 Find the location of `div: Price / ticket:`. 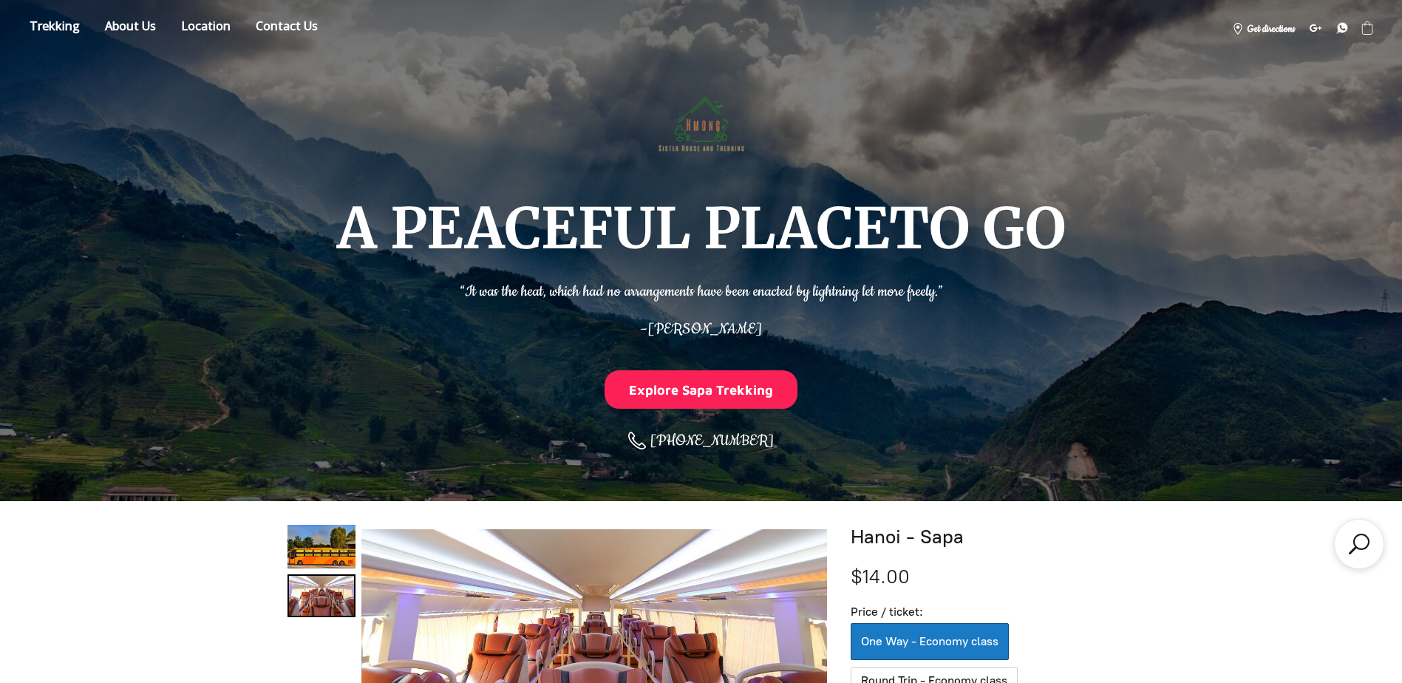

div: Price / ticket: is located at coordinates (960, 612).